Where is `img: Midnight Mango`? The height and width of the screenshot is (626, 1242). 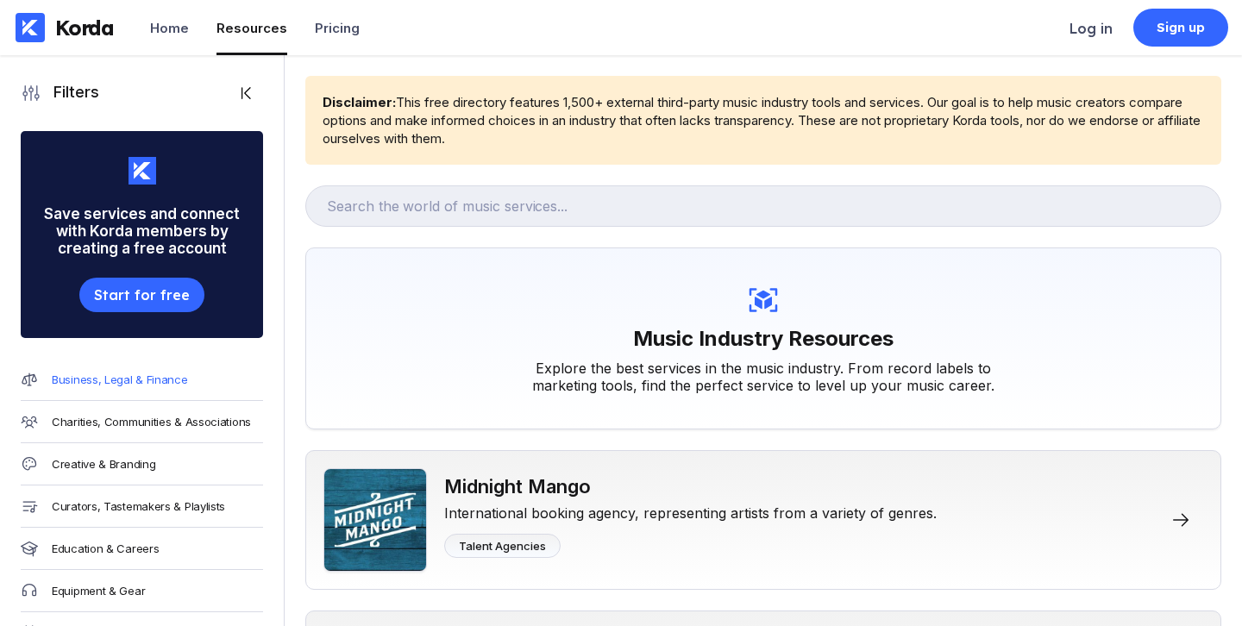
img: Midnight Mango is located at coordinates (375, 520).